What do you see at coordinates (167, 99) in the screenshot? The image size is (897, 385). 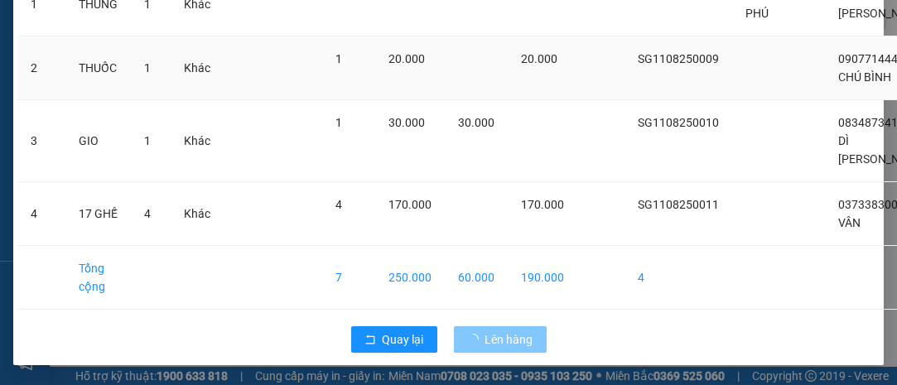 I see `span: CC :` at bounding box center [167, 99].